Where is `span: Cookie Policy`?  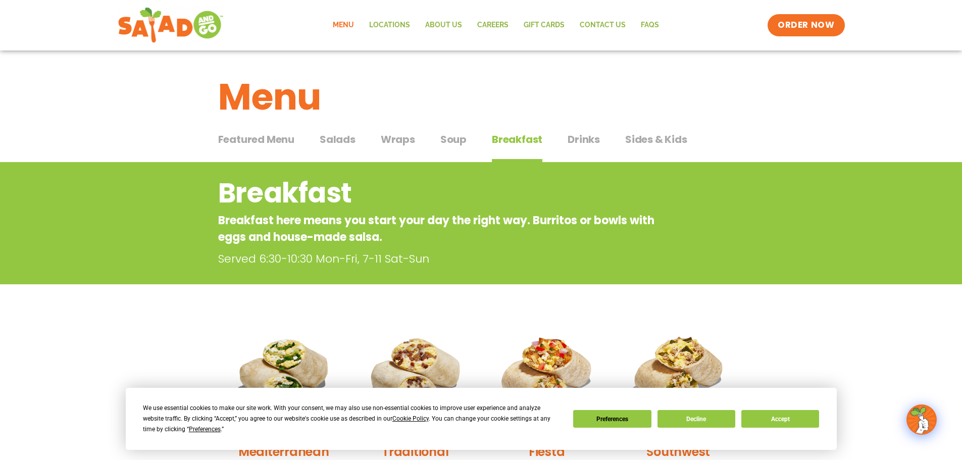
span: Cookie Policy is located at coordinates (410, 419).